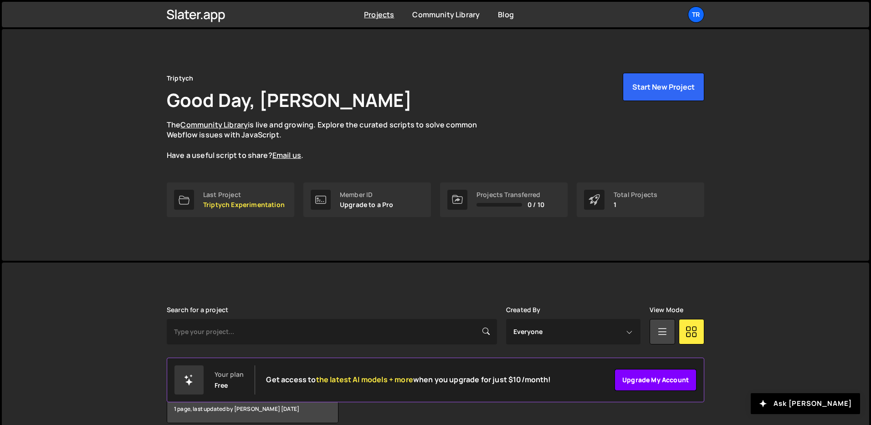  What do you see at coordinates (331, 140) in the screenshot?
I see `p: The is live and growing. Explore the curated scripts to solve common Webflow issues with JavaScri...` at bounding box center [331, 140].